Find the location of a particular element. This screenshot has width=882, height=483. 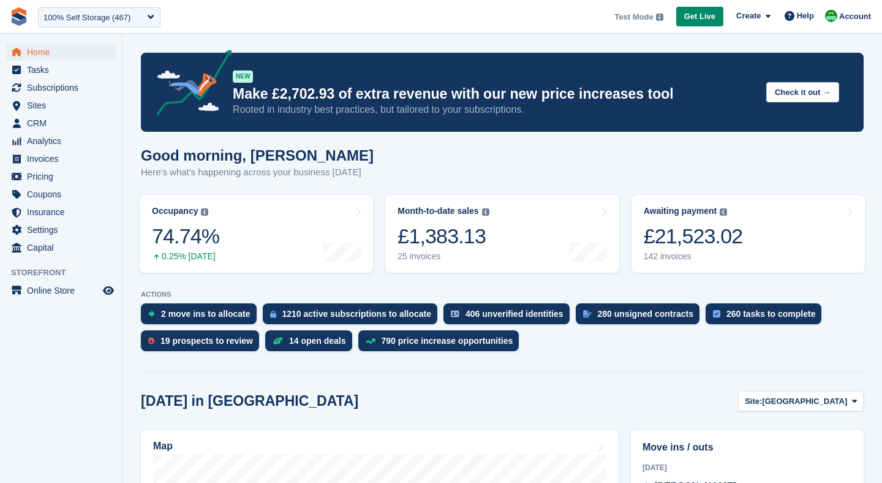

div: NEW is located at coordinates (243, 77).